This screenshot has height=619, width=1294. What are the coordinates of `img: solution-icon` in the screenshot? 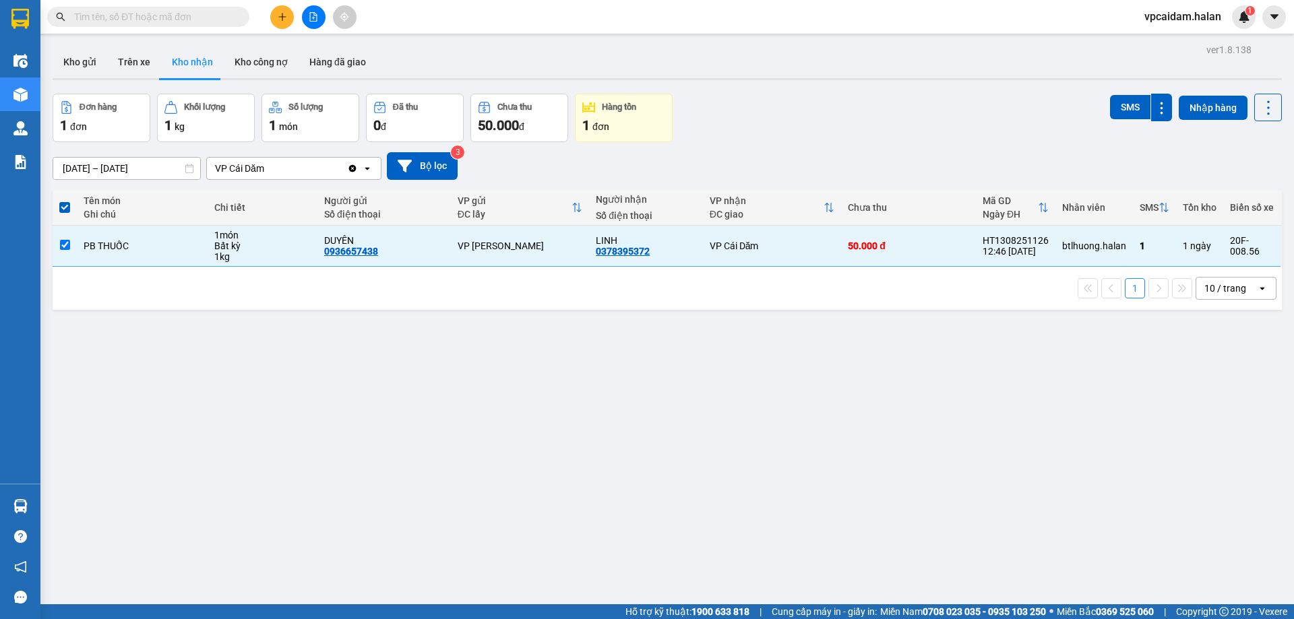 It's located at (20, 162).